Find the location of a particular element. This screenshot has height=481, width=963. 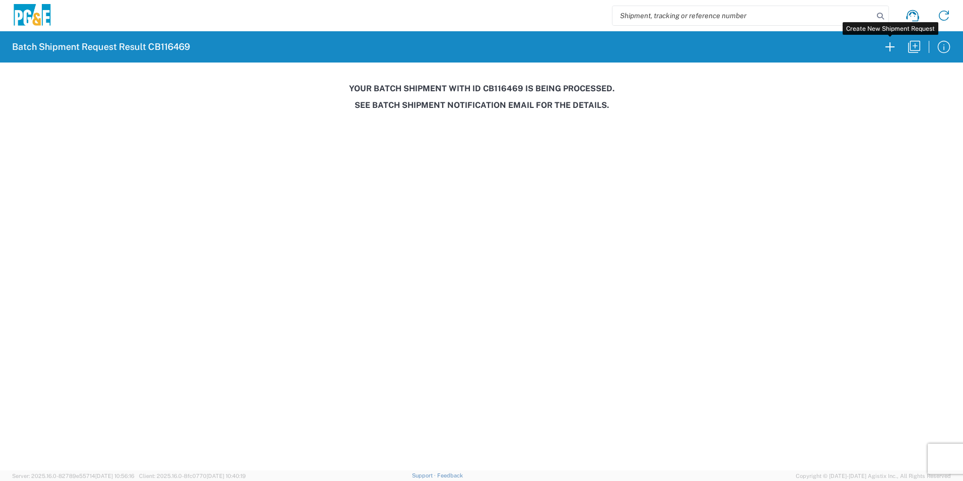

h3: See Batch Shipment Notification email for the details. is located at coordinates (482, 105).